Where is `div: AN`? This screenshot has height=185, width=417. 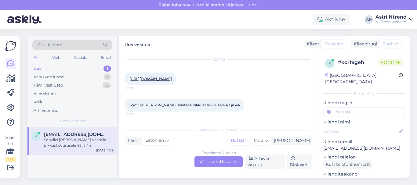 div: AN is located at coordinates (369, 20).